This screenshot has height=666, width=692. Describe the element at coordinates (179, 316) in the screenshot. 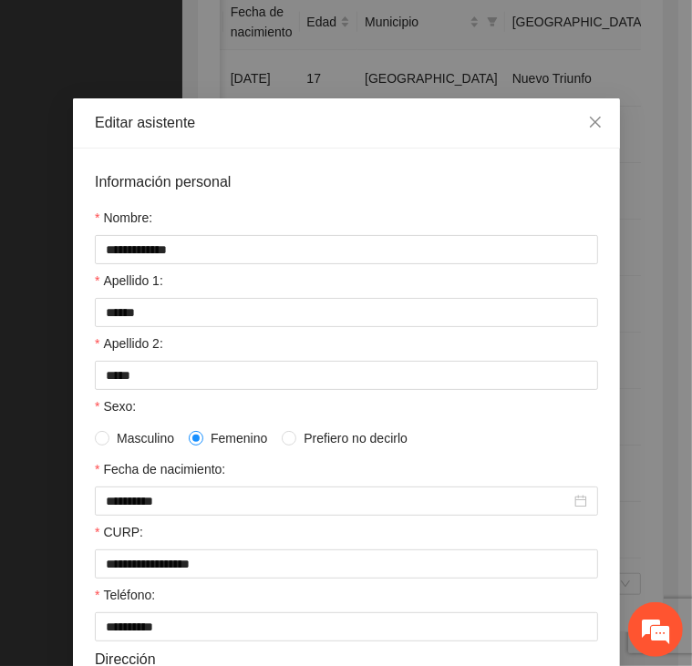

I see `span: Estamos en línea.` at that location.